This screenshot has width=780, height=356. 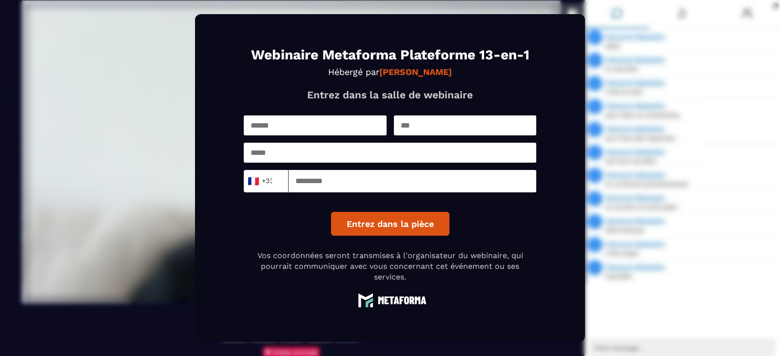 I want to click on h1: Webinaire Metaforma Plateforme 13-en-1, so click(x=390, y=55).